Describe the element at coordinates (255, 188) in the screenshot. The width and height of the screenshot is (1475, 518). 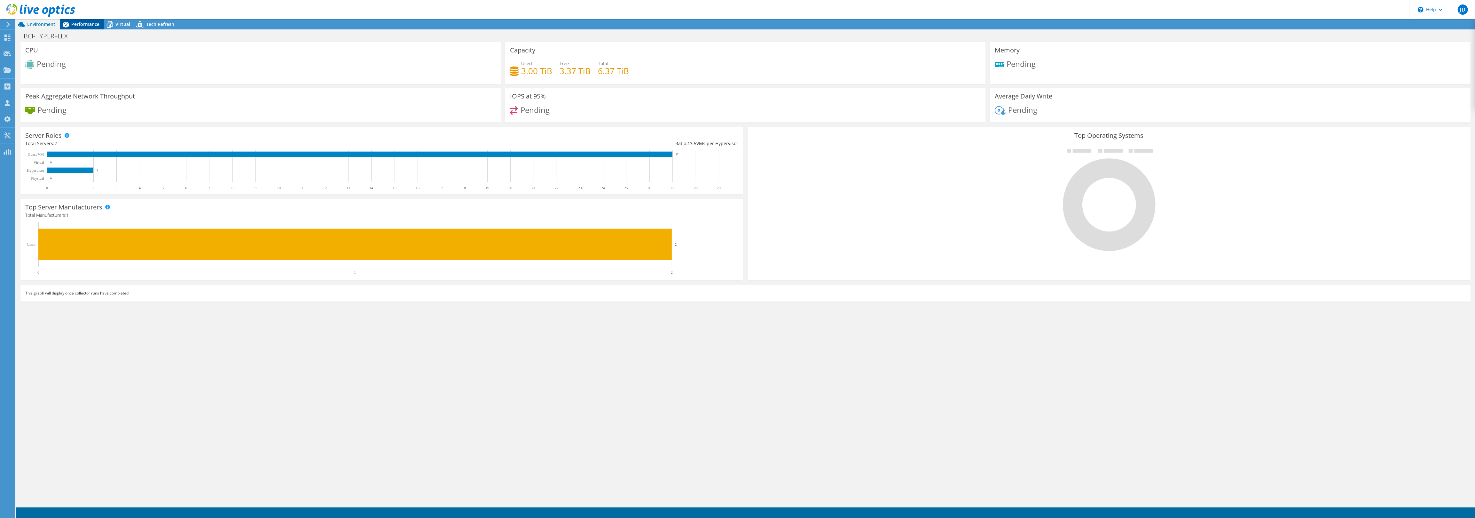
I see `text: 9` at that location.